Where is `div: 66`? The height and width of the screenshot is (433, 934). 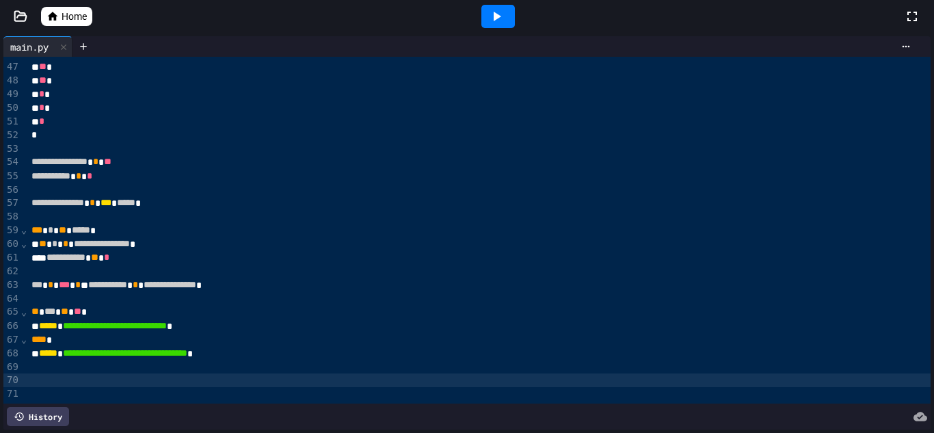
div: 66 is located at coordinates (12, 326).